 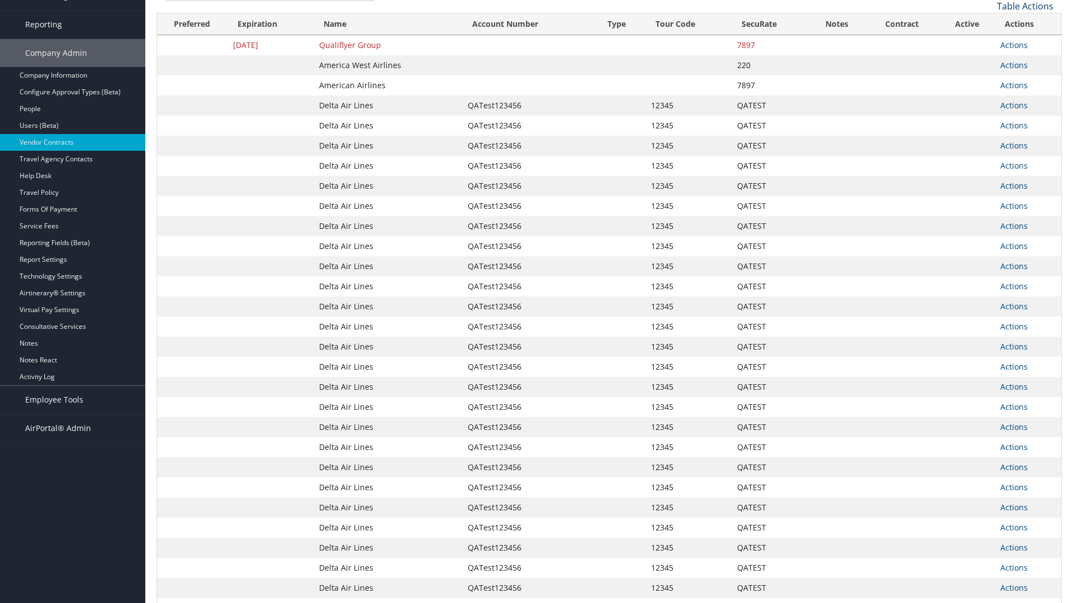 I want to click on span: Company Admin, so click(x=56, y=53).